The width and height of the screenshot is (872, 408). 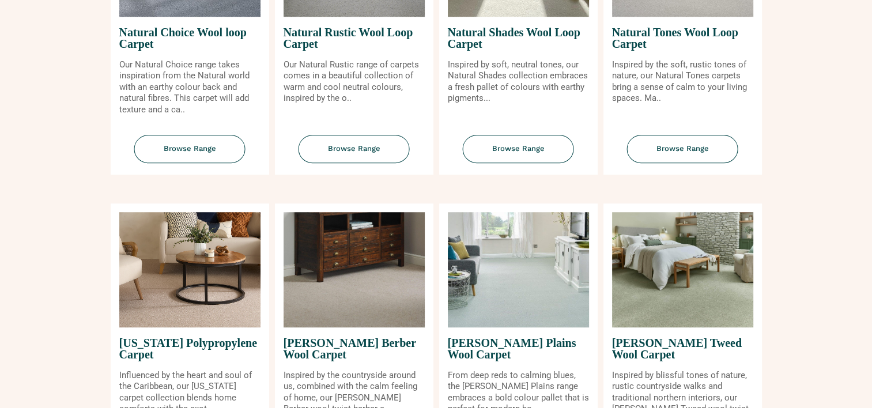 I want to click on img: Puerto Rico Polypropylene Carpet, so click(x=190, y=270).